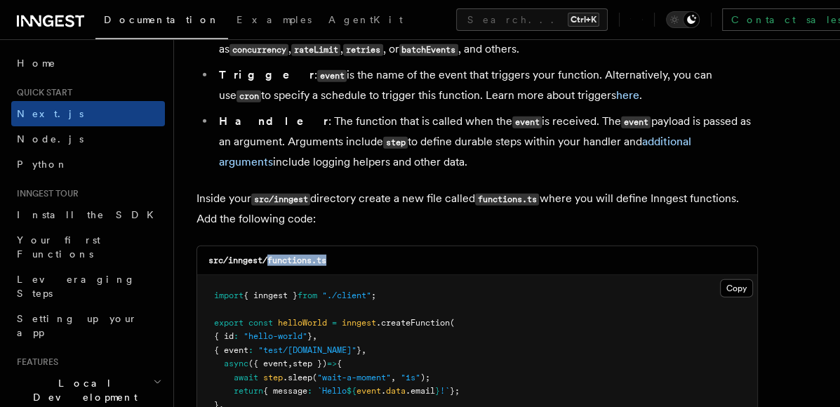 This screenshot has height=407, width=840. I want to click on span: const, so click(260, 323).